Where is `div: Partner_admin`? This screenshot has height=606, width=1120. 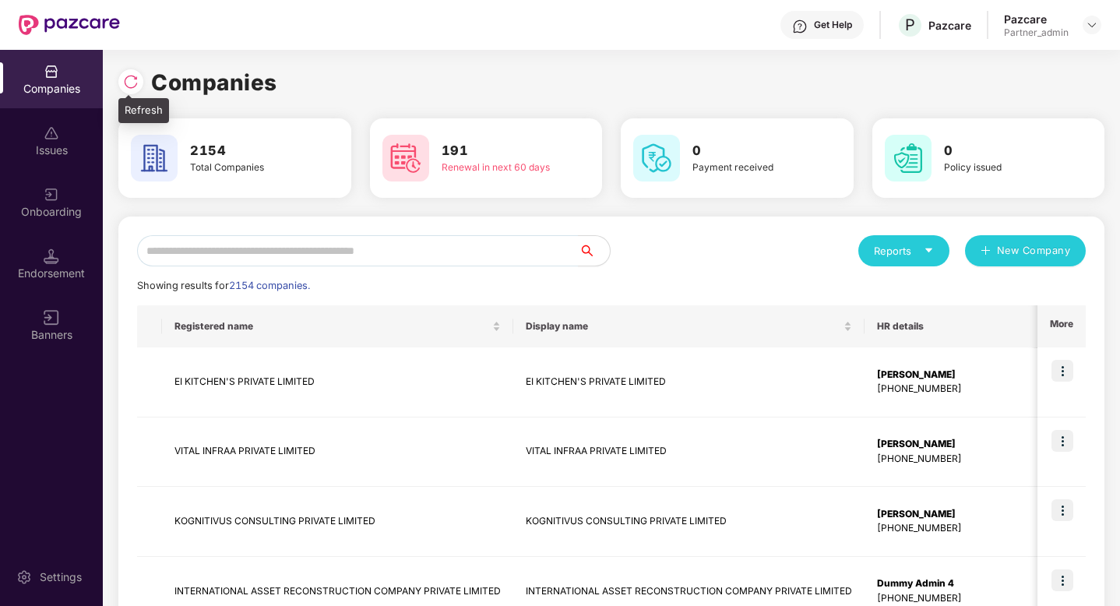
div: Partner_admin is located at coordinates (1036, 33).